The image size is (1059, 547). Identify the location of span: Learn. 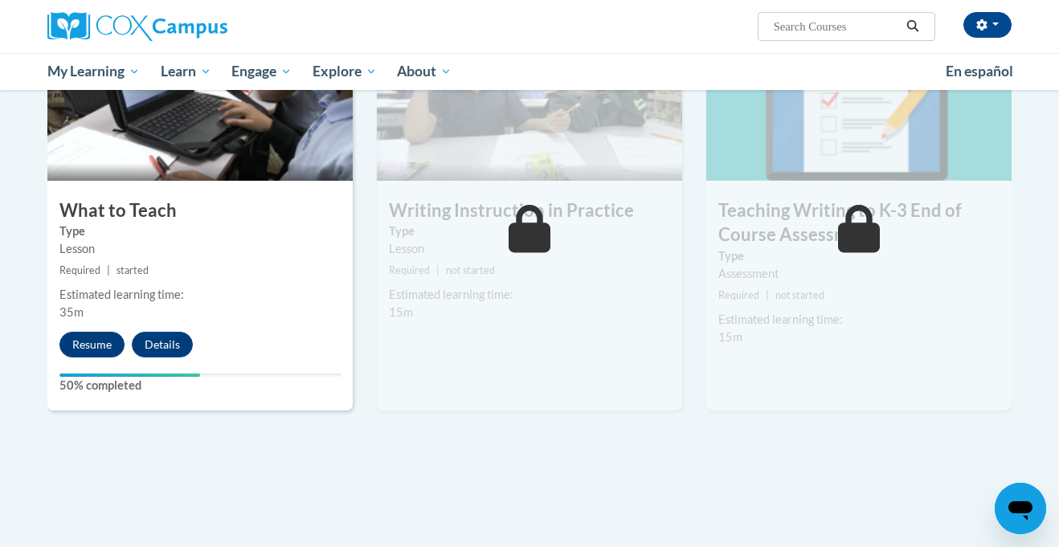
(186, 72).